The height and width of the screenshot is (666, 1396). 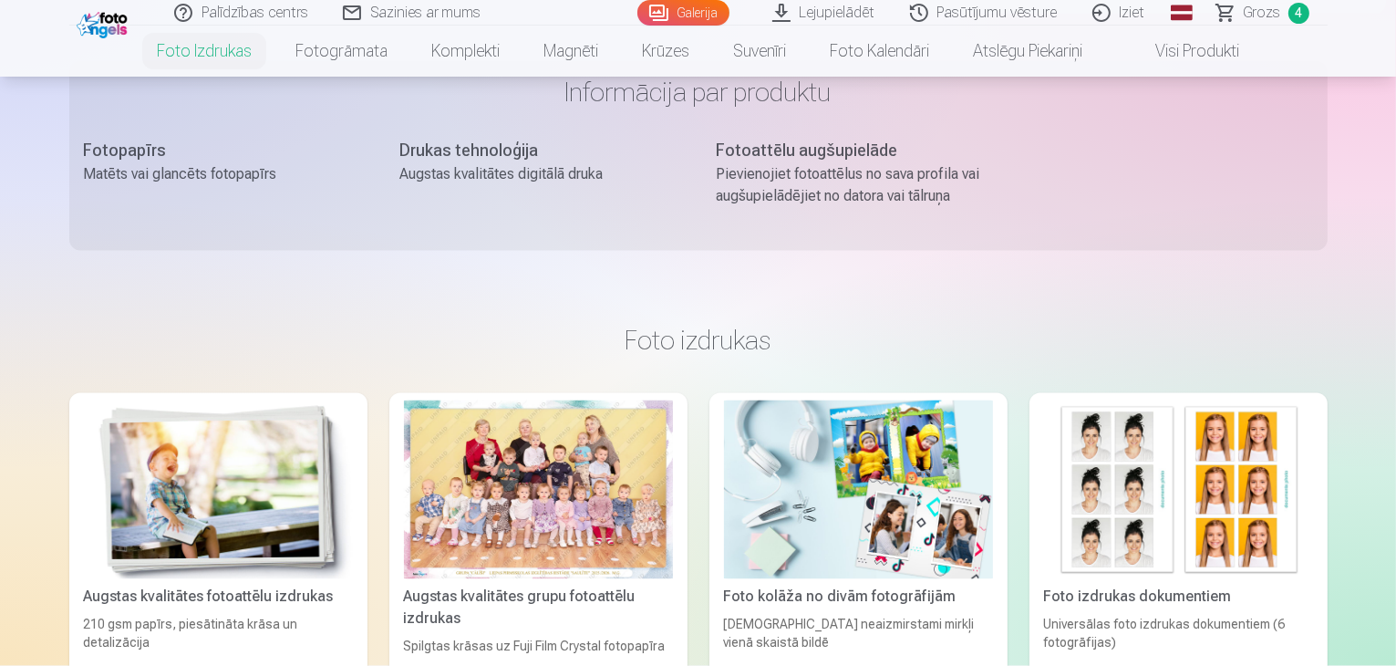 I want to click on a: Foto izdrukas, so click(x=204, y=51).